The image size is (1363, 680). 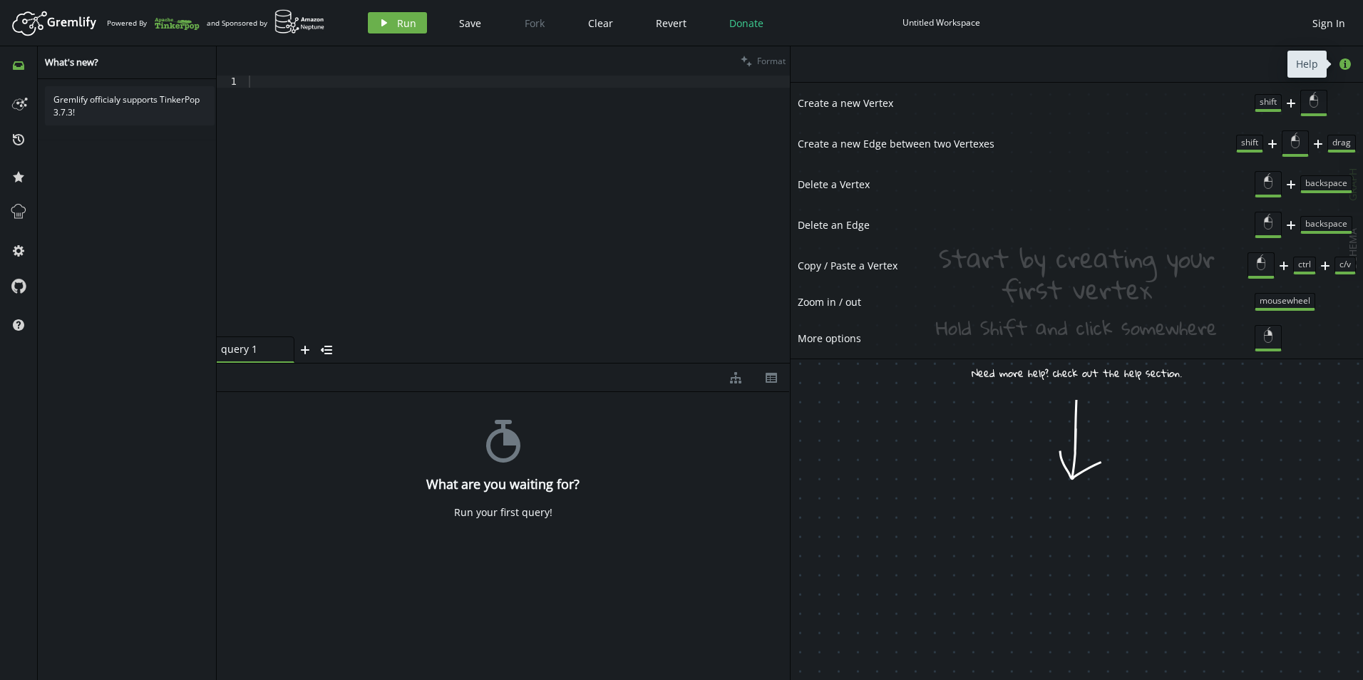 I want to click on button: Donate, so click(x=747, y=23).